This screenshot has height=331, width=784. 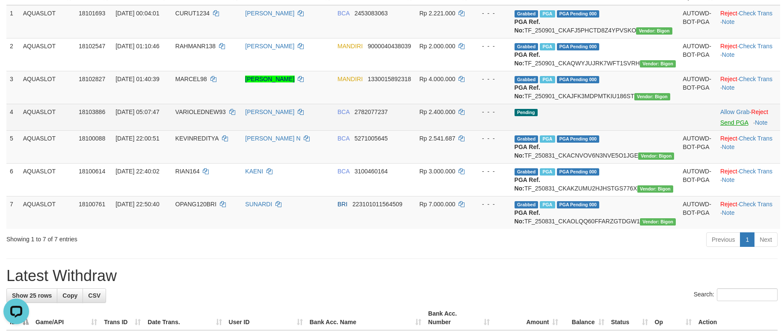 What do you see at coordinates (13, 87) in the screenshot?
I see `td: 3` at bounding box center [13, 87].